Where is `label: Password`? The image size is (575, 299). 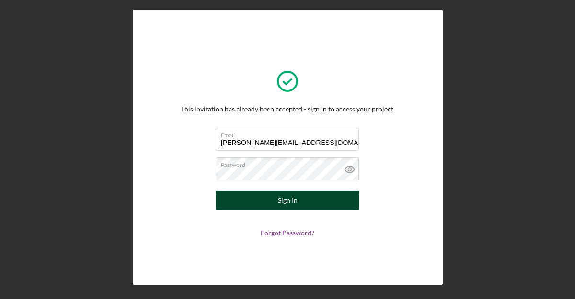
label: Password is located at coordinates (290, 163).